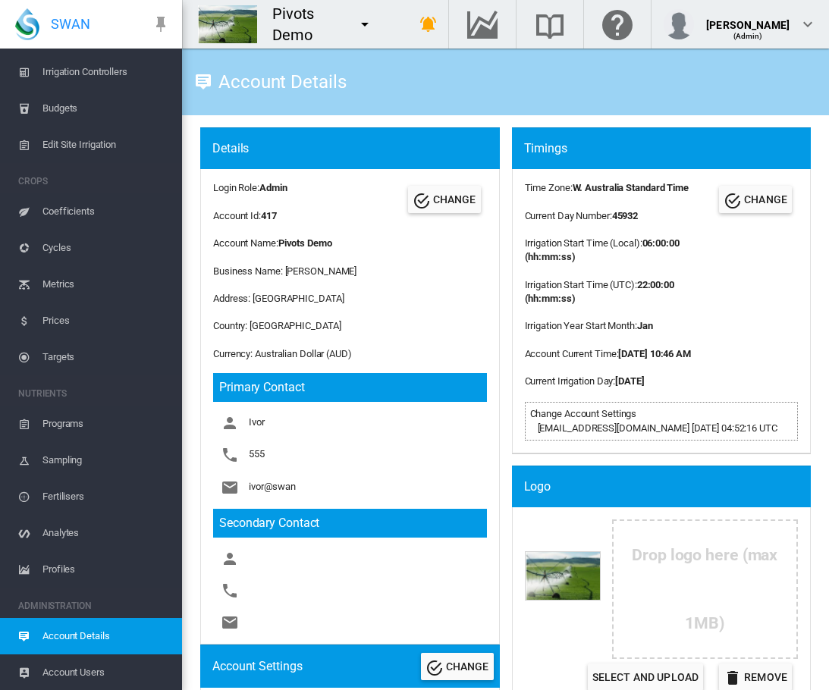 This screenshot has width=829, height=690. What do you see at coordinates (429, 24) in the screenshot?
I see `md-icon: icon-bell-ring` at bounding box center [429, 24].